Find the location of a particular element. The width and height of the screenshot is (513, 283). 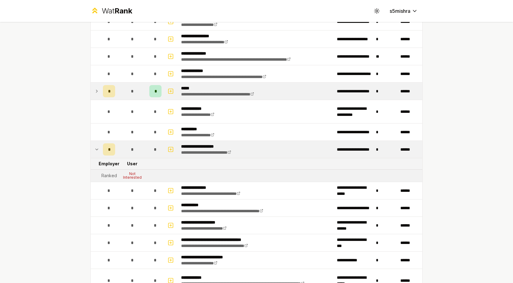

div: Wat is located at coordinates (117, 11).